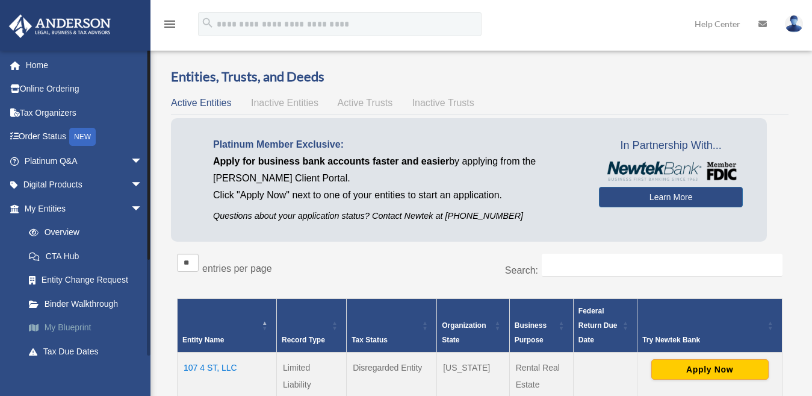 This screenshot has height=396, width=812. What do you see at coordinates (88, 351) in the screenshot?
I see `a: Tax Due Dates` at bounding box center [88, 351].